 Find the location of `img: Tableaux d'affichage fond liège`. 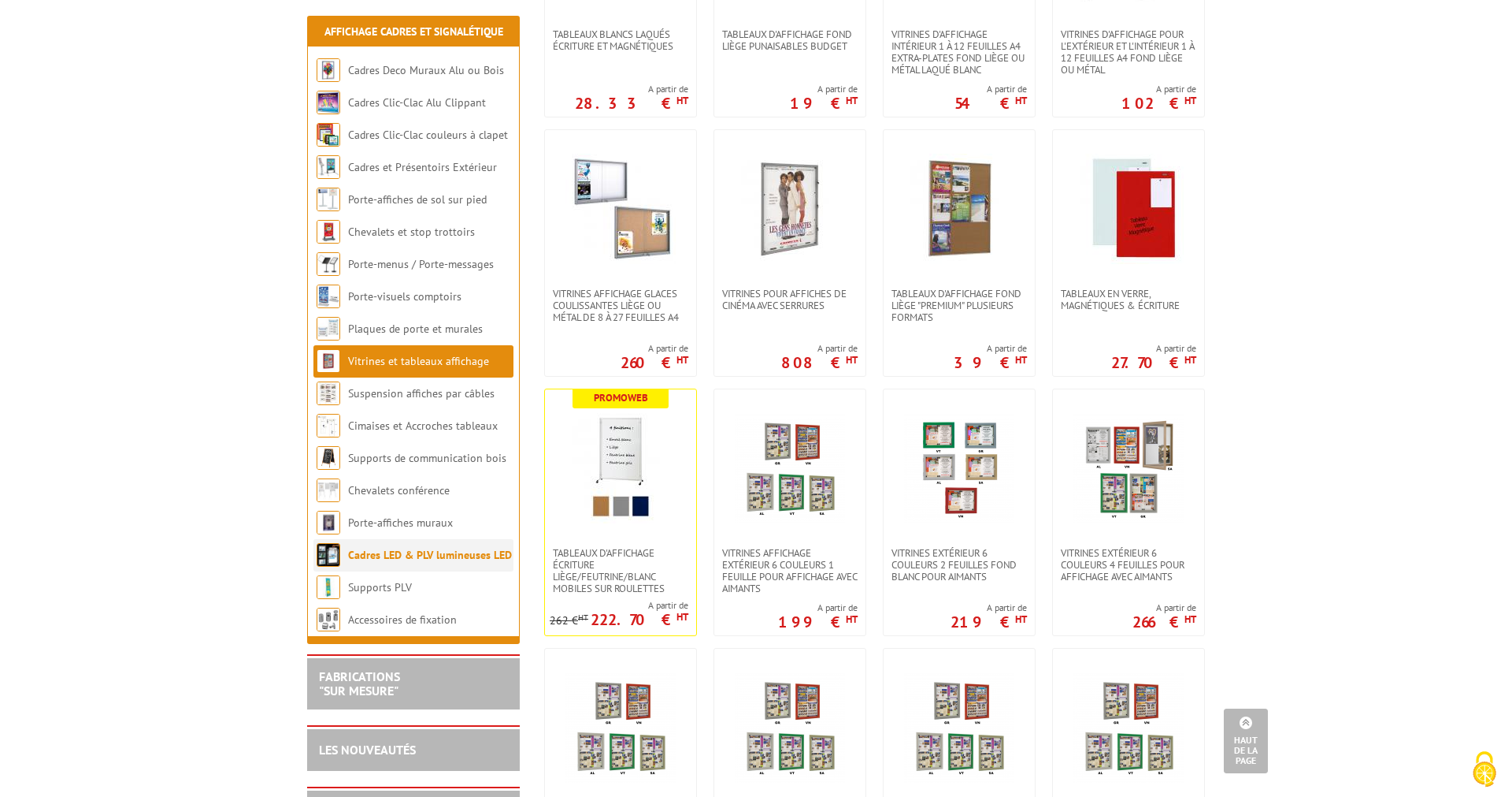

img: Tableaux d'affichage fond liège is located at coordinates (959, 209).